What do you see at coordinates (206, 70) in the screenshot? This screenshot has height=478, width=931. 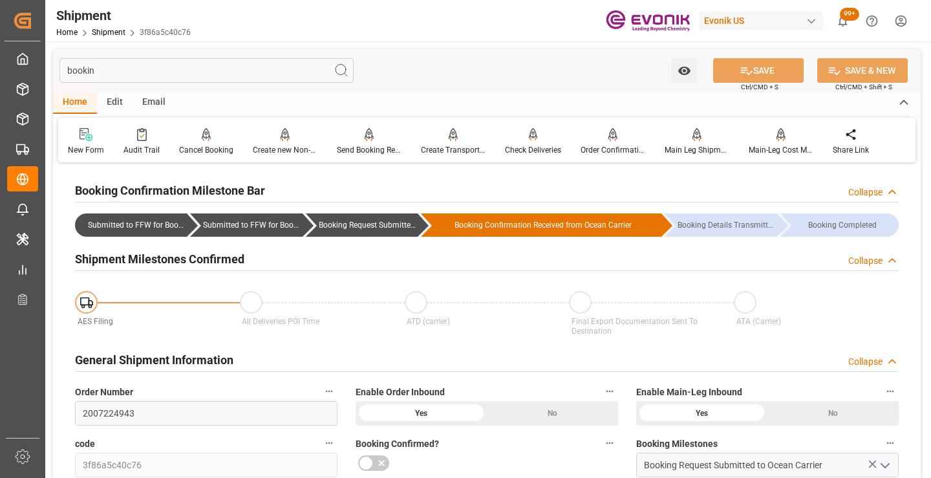 I see `input: Search Fields` at bounding box center [206, 70].